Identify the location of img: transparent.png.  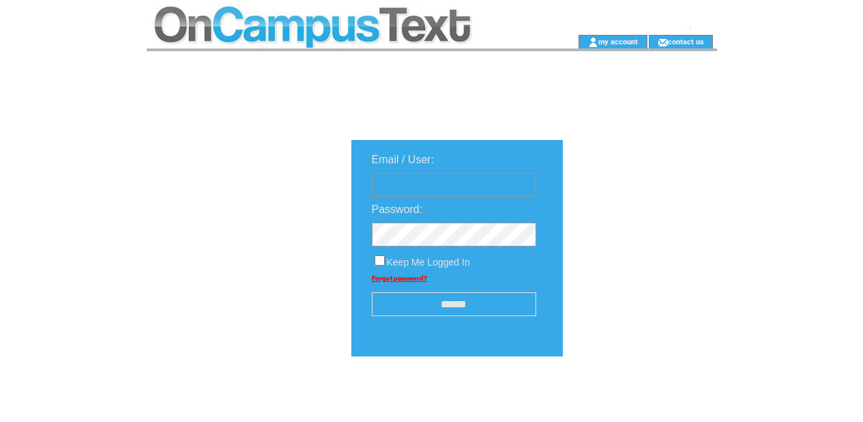
(637, 399).